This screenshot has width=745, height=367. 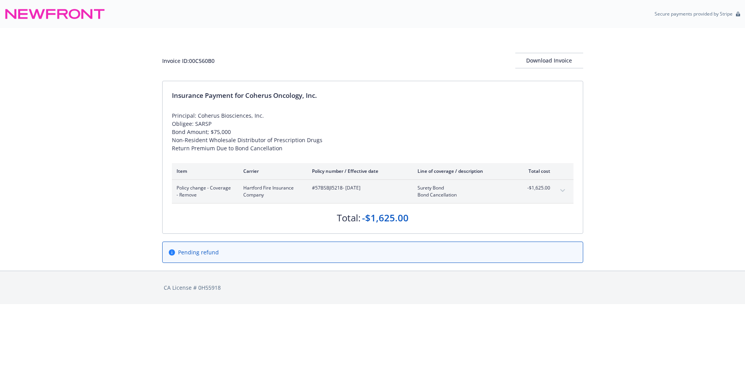 I want to click on span: Bond Cancellation, so click(x=463, y=195).